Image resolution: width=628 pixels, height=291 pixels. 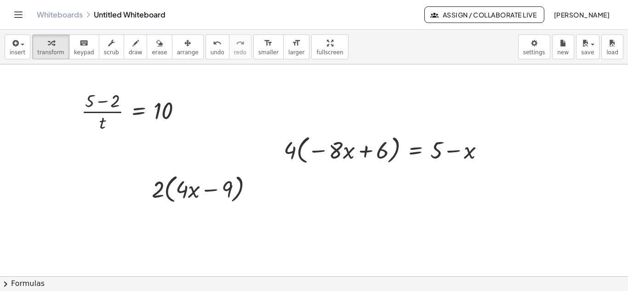 What do you see at coordinates (612, 47) in the screenshot?
I see `button: load` at bounding box center [612, 47].